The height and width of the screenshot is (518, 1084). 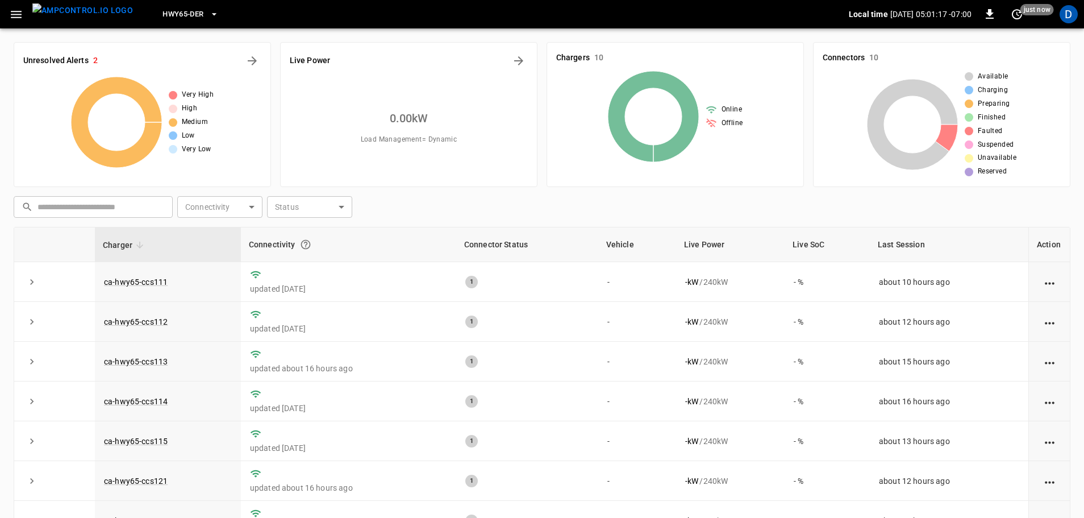 I want to click on a: ca-hwy65-ccs115, so click(x=136, y=441).